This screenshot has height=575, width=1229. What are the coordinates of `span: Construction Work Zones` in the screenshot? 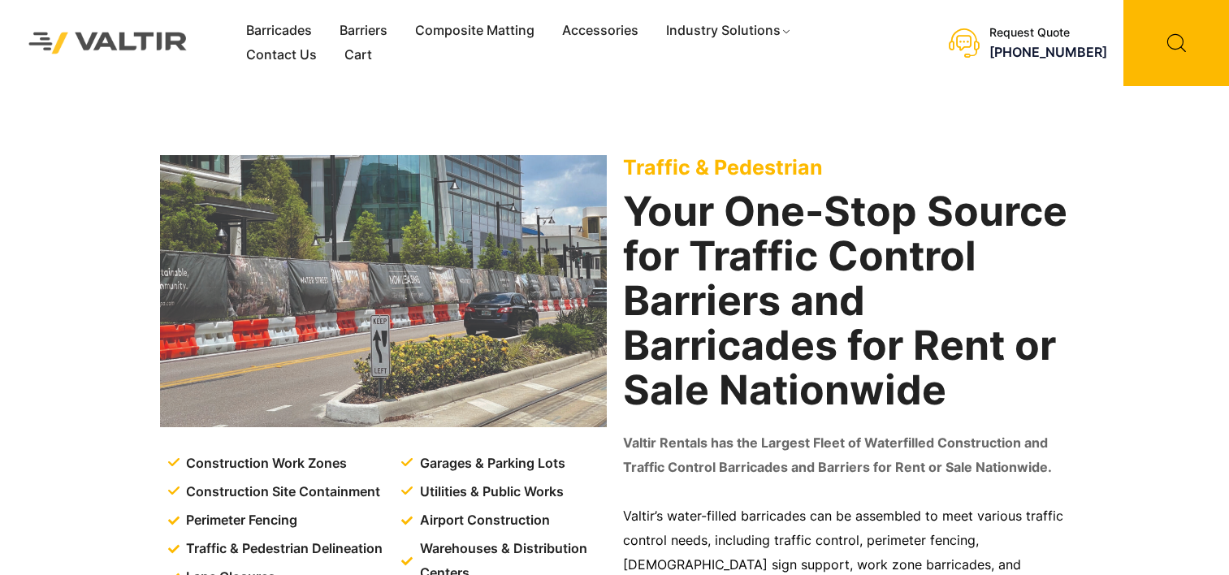 It's located at (264, 464).